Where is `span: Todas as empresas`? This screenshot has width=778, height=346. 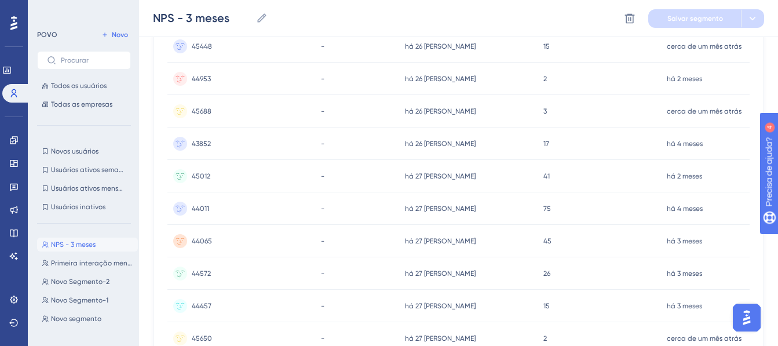 span: Todas as empresas is located at coordinates (82, 104).